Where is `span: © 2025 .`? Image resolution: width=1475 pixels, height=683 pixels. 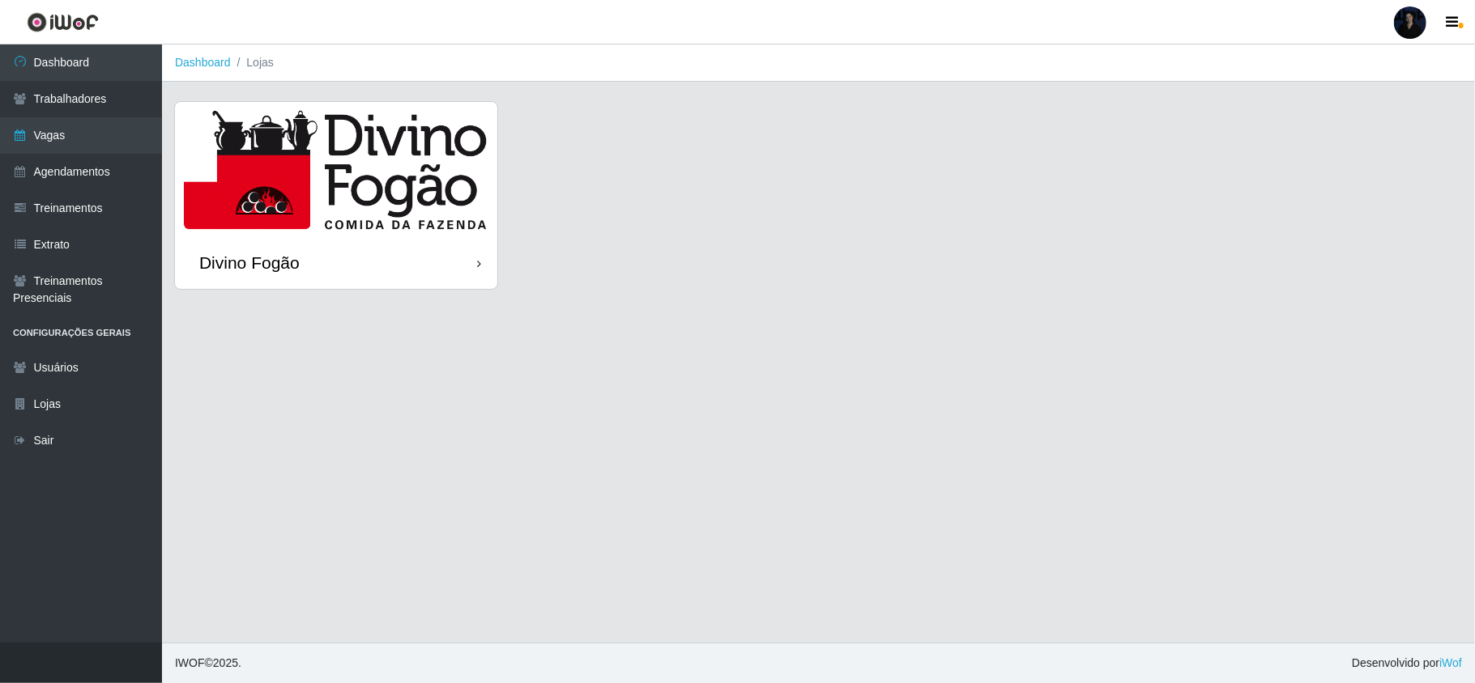
span: © 2025 . is located at coordinates (208, 663).